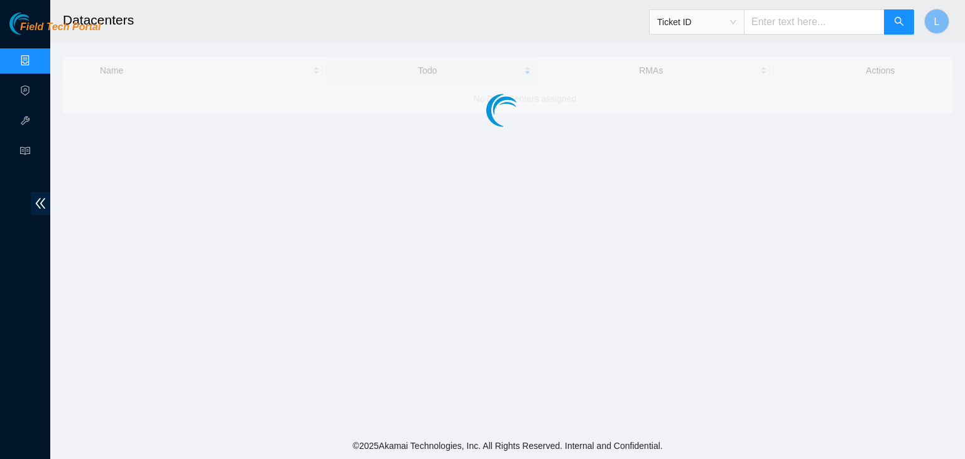 The image size is (965, 459). Describe the element at coordinates (55, 31) in the screenshot. I see `a: Akamai TechnologiesField Tech Portal` at that location.